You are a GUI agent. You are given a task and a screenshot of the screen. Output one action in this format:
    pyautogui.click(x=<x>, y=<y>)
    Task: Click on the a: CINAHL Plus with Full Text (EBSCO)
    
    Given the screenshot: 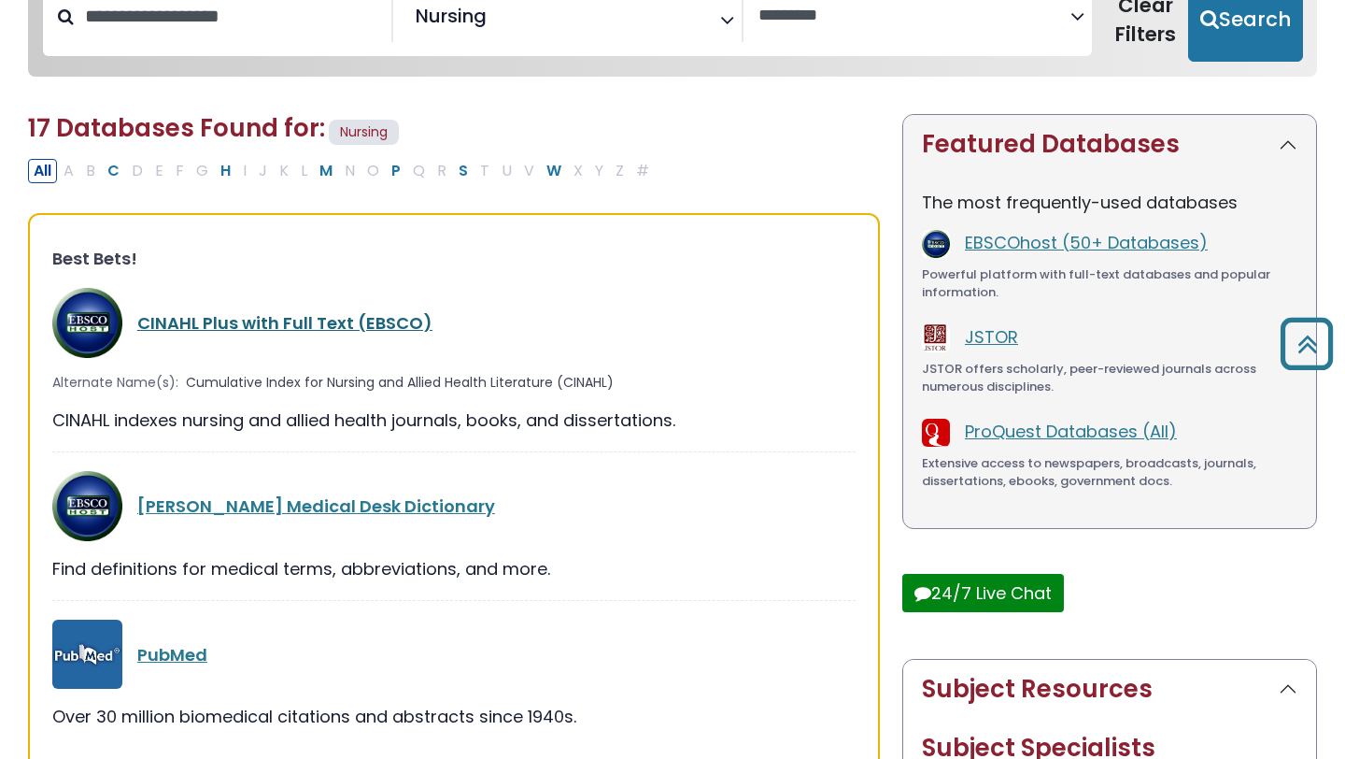 What is the action you would take?
    pyautogui.click(x=285, y=322)
    